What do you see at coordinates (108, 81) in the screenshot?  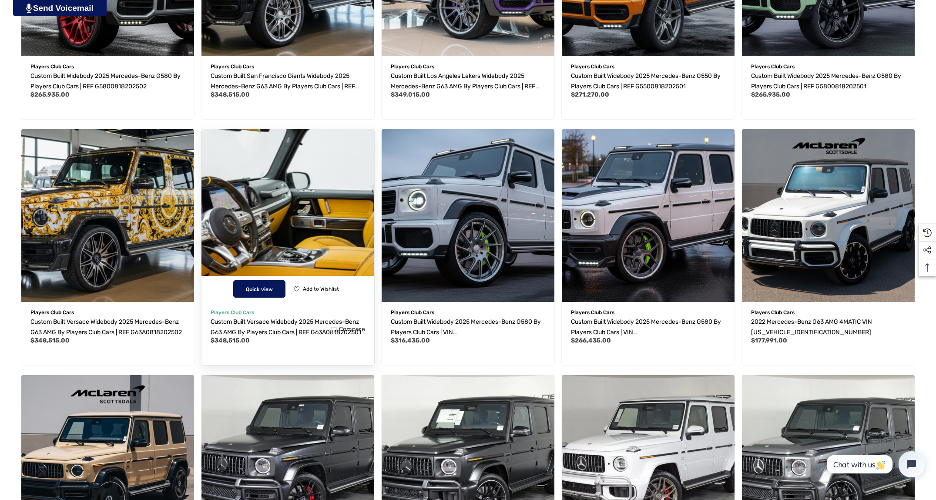 I see `a: Custom Built Widebody 2025 Mercedes-Benz G580 by Players Club Cars | REF G5800818202502,$265,935.00` at bounding box center [108, 81].